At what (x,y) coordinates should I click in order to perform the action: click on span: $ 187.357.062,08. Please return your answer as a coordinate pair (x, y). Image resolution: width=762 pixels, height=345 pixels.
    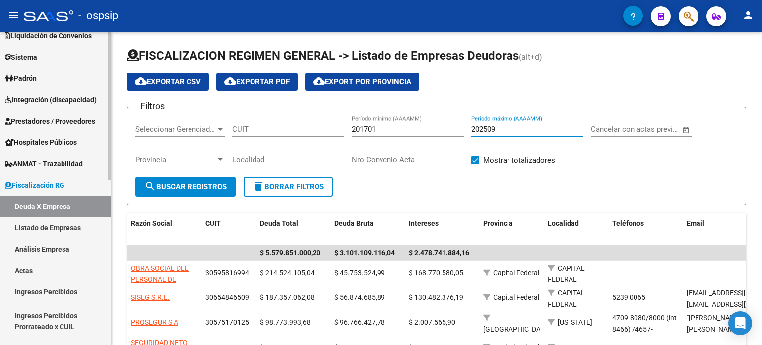
    Looking at the image, I should click on (287, 297).